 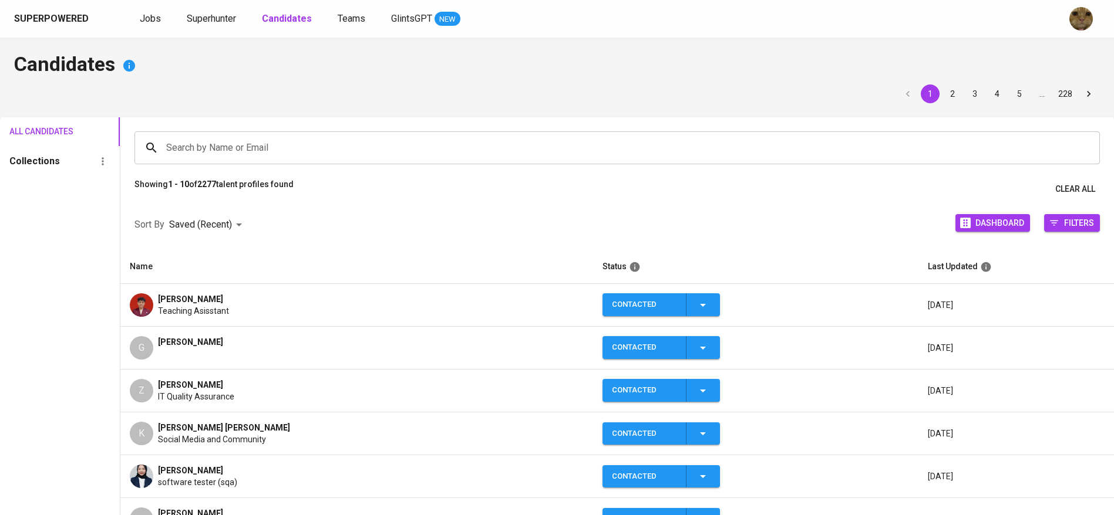 I want to click on span: IT Quality Assurance, so click(x=196, y=397).